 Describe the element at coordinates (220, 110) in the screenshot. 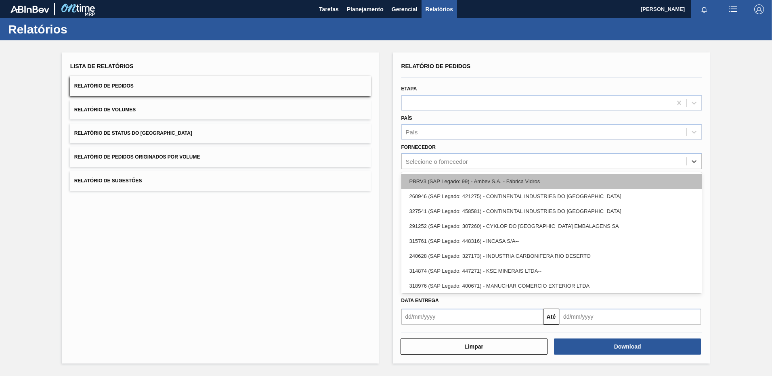

I see `button: Relatório de Volumes` at that location.